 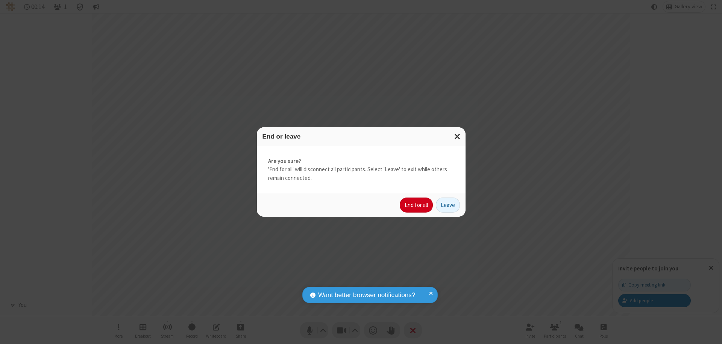 I want to click on h3: End or leave, so click(x=361, y=136).